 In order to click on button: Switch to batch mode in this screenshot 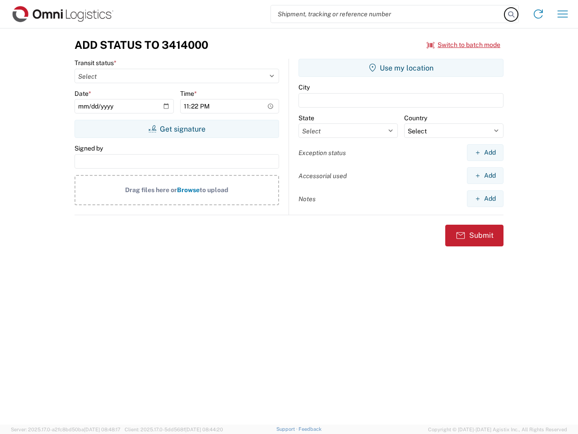, I will do `click(464, 45)`.